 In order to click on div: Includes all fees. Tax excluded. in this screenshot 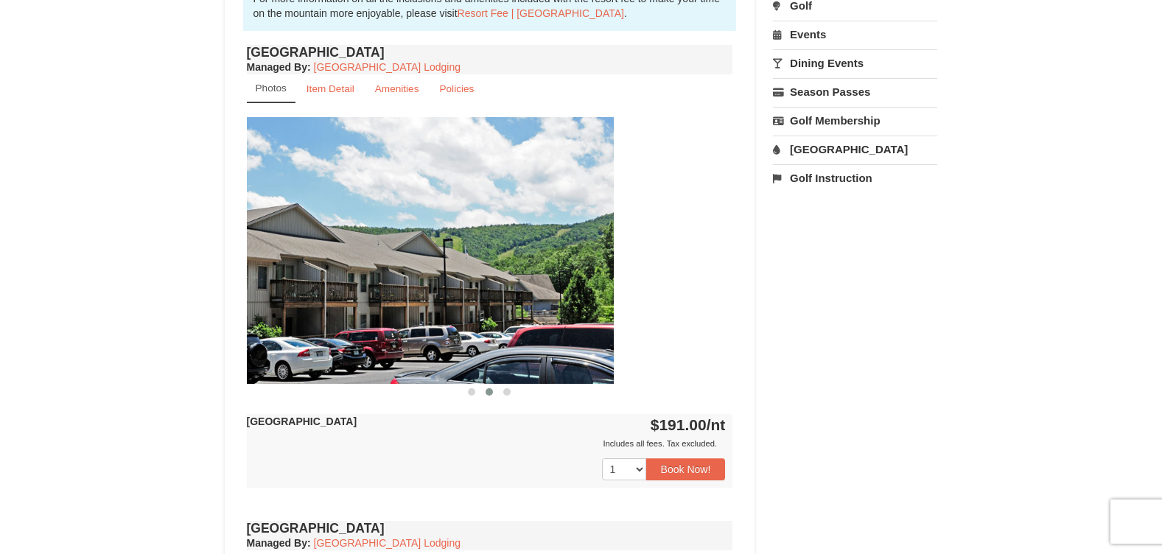, I will do `click(486, 444)`.